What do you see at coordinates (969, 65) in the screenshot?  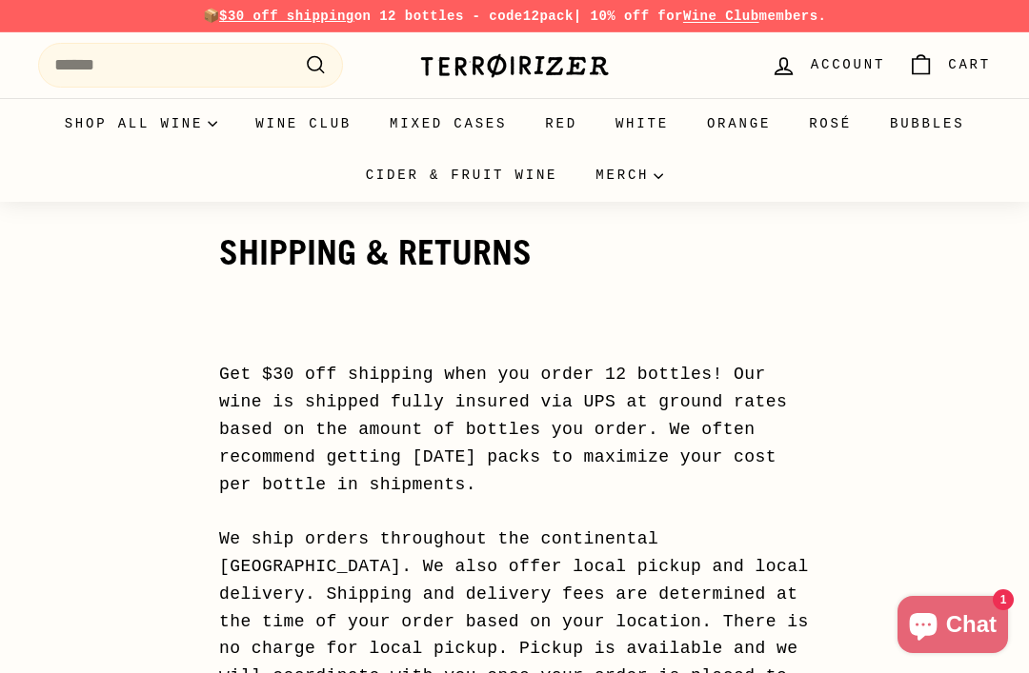 I see `span: Cart` at bounding box center [969, 65].